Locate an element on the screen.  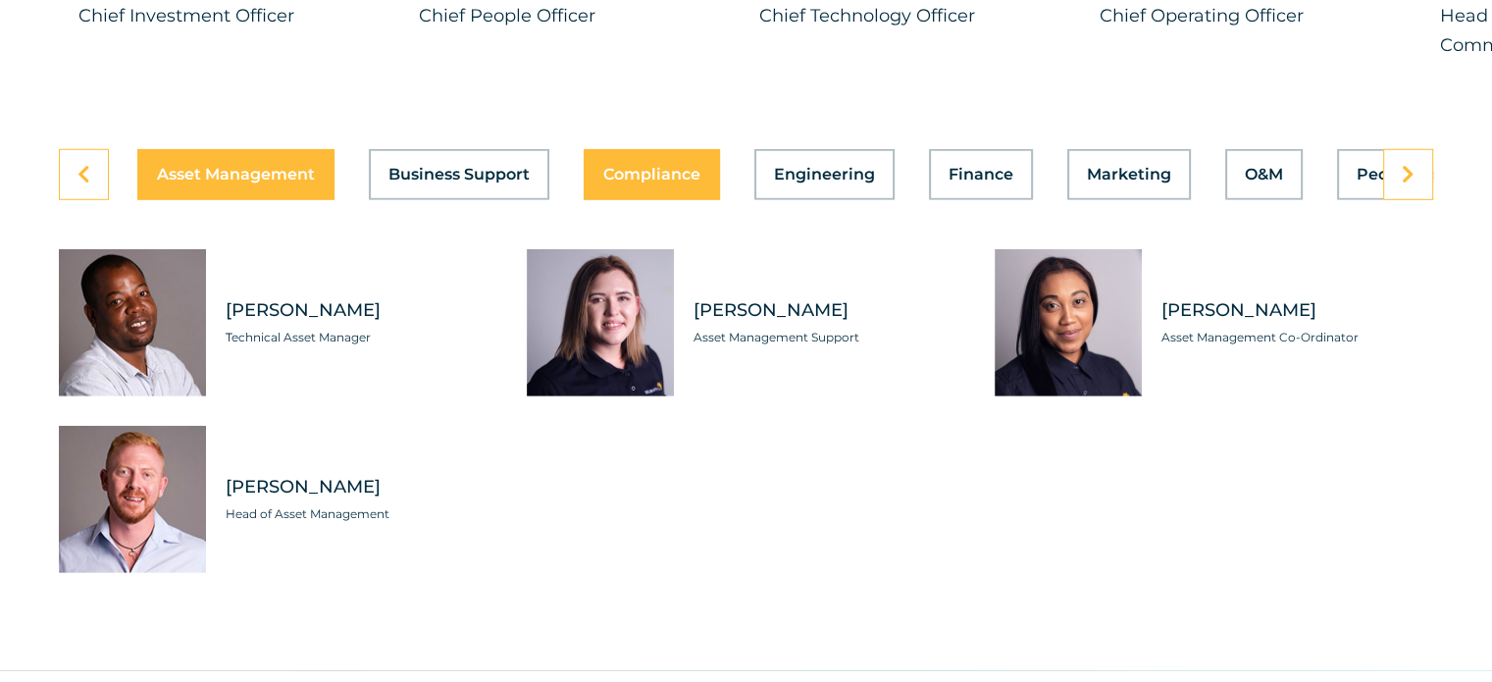
span: Technical Asset Manager is located at coordinates (361, 337).